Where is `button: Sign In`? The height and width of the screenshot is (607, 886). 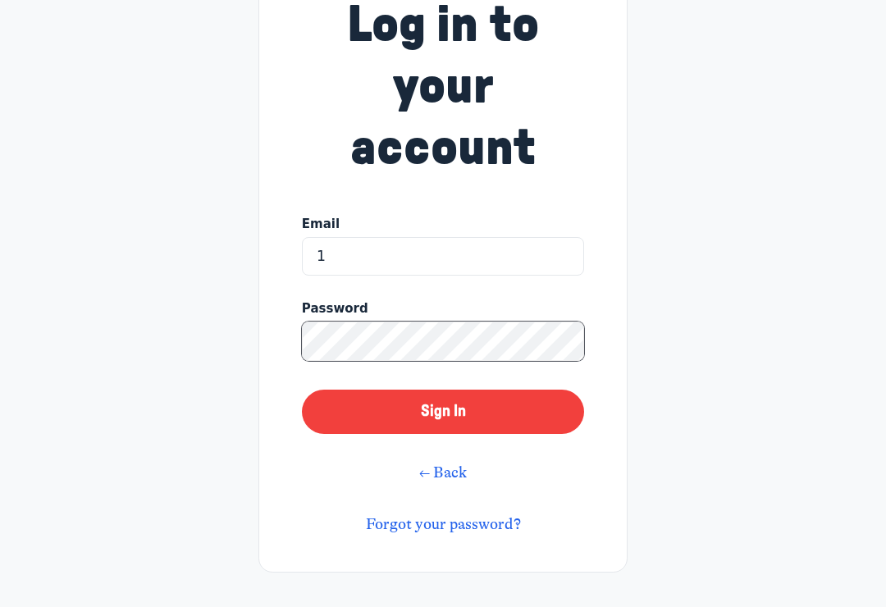 button: Sign In is located at coordinates (443, 412).